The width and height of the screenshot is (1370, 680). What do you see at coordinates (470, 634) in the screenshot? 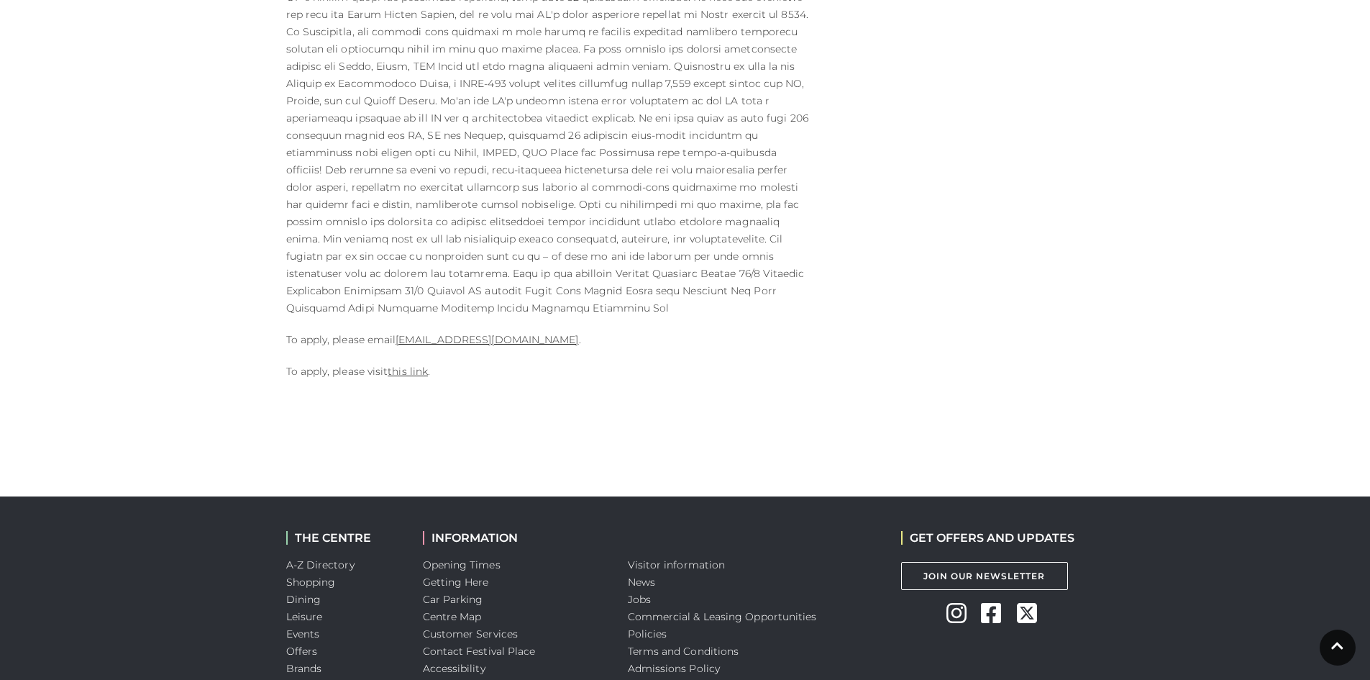
I see `a: Customer Services` at bounding box center [470, 634].